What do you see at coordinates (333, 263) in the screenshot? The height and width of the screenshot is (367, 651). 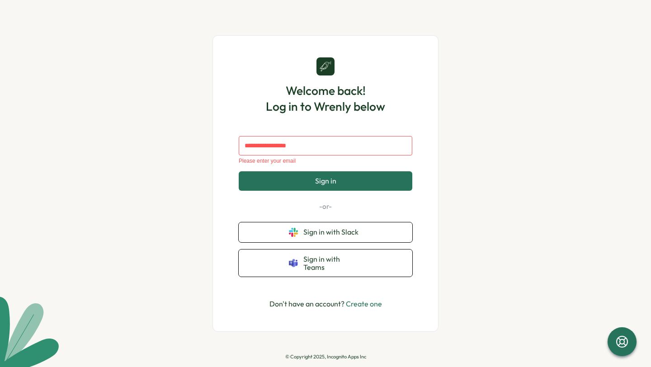 I see `span: Sign in with Teams` at bounding box center [333, 263].